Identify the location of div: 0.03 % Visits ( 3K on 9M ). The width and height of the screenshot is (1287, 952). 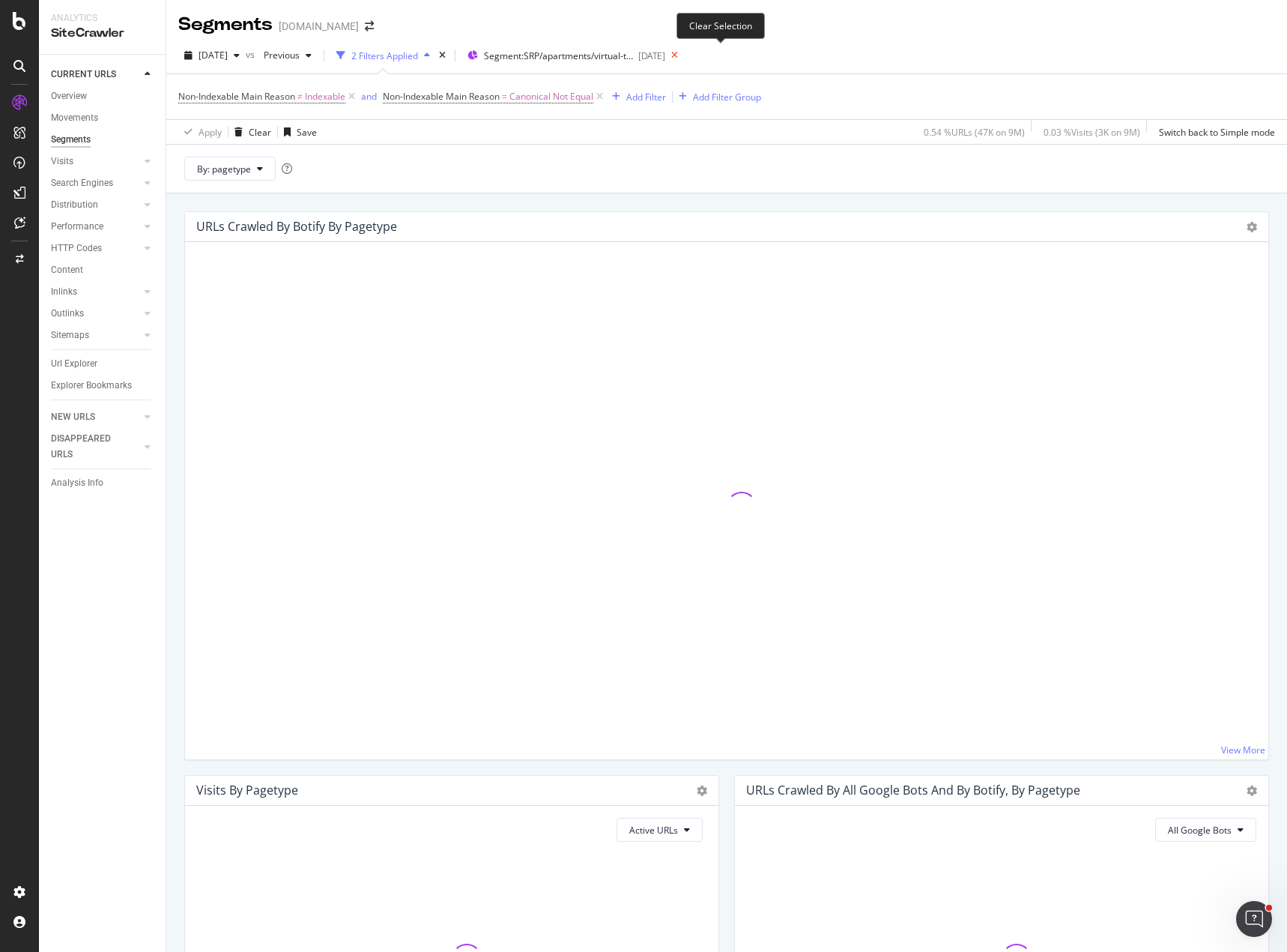
(1092, 132).